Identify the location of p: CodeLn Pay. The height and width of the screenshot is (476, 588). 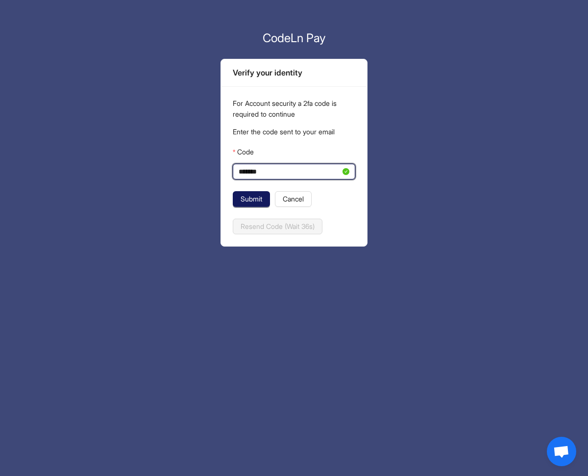
(294, 38).